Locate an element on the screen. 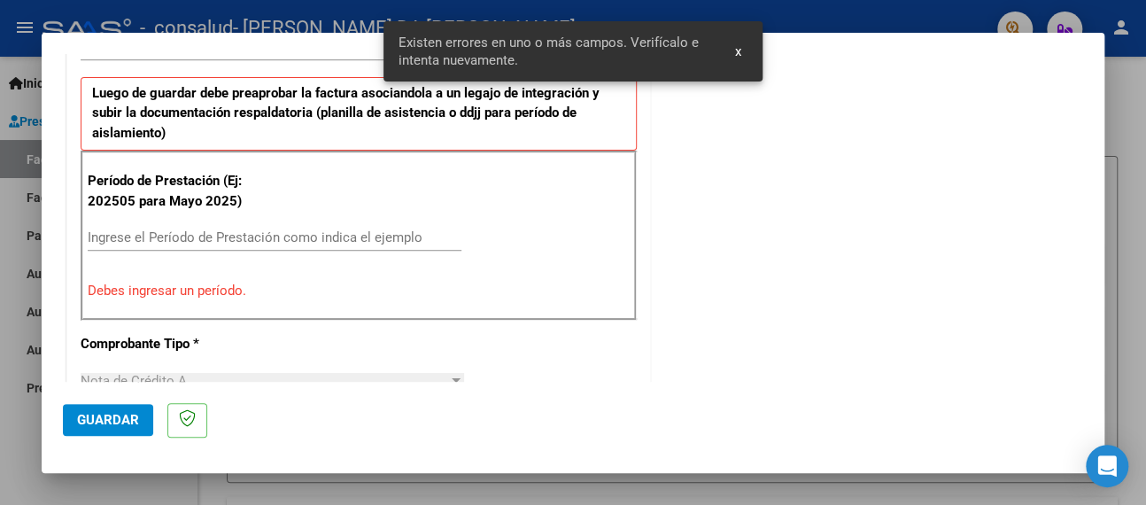 The width and height of the screenshot is (1146, 505). p: Período de Prestación (Ej: 202505 para Mayo 2025) is located at coordinates (169, 190).